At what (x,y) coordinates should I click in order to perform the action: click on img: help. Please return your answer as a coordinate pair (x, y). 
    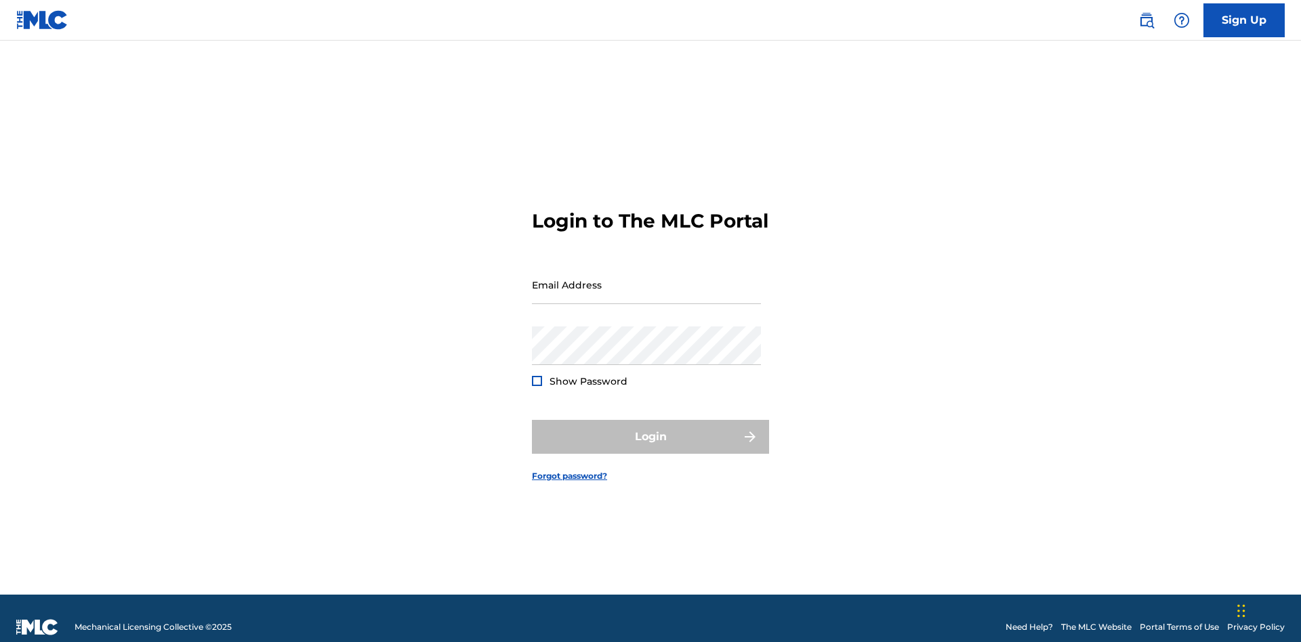
    Looking at the image, I should click on (1182, 20).